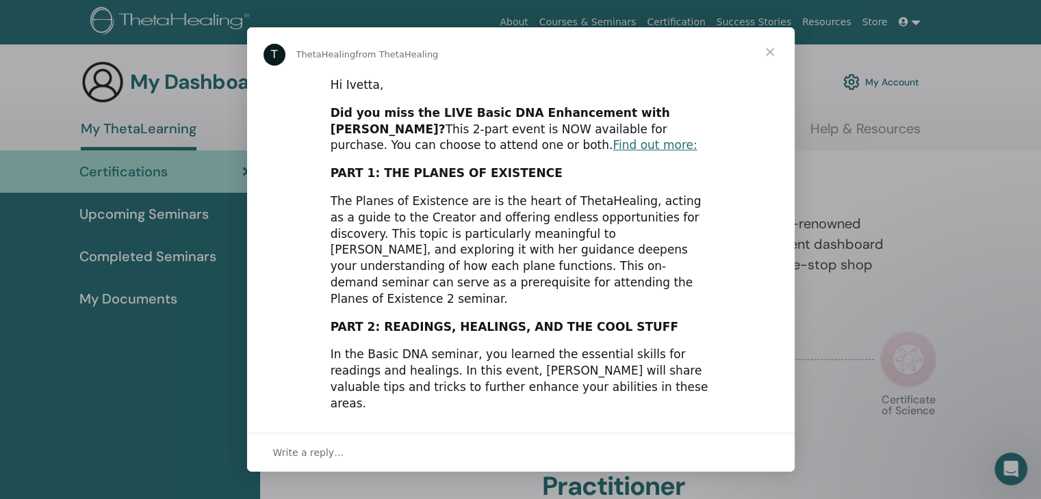  Describe the element at coordinates (521, 250) in the screenshot. I see `div: The Planes of Existence are is the heart of ThetaHealing, acting as a guide to the Creator and of...` at that location.